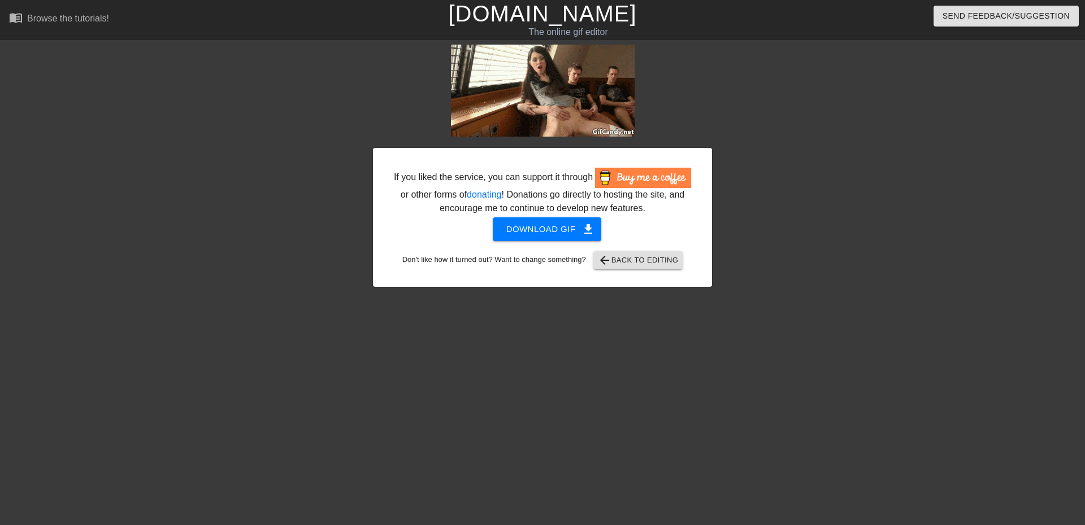 The width and height of the screenshot is (1085, 525). Describe the element at coordinates (542, 90) in the screenshot. I see `img: 5fW6AtIb.gif` at that location.